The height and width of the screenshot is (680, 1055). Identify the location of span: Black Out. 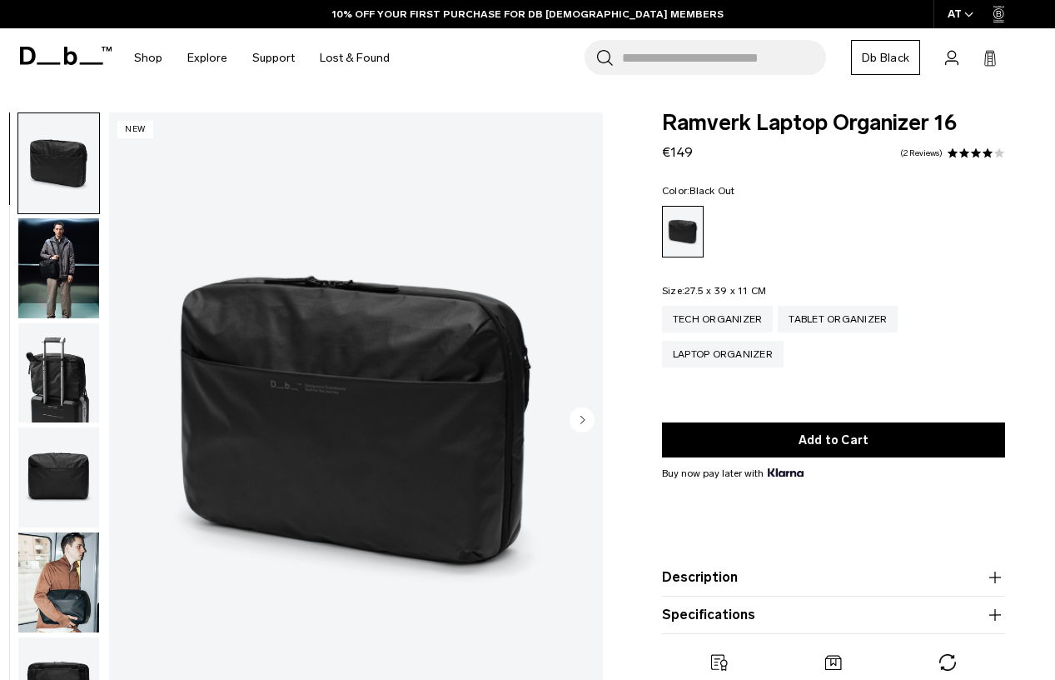
(712, 191).